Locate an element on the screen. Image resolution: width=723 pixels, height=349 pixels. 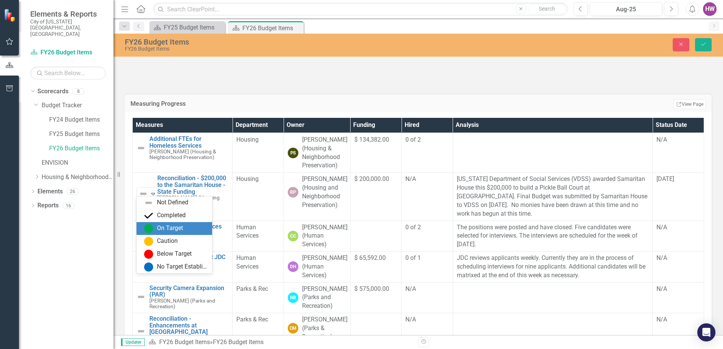
span: $ 200,000.00 is located at coordinates (372, 179).